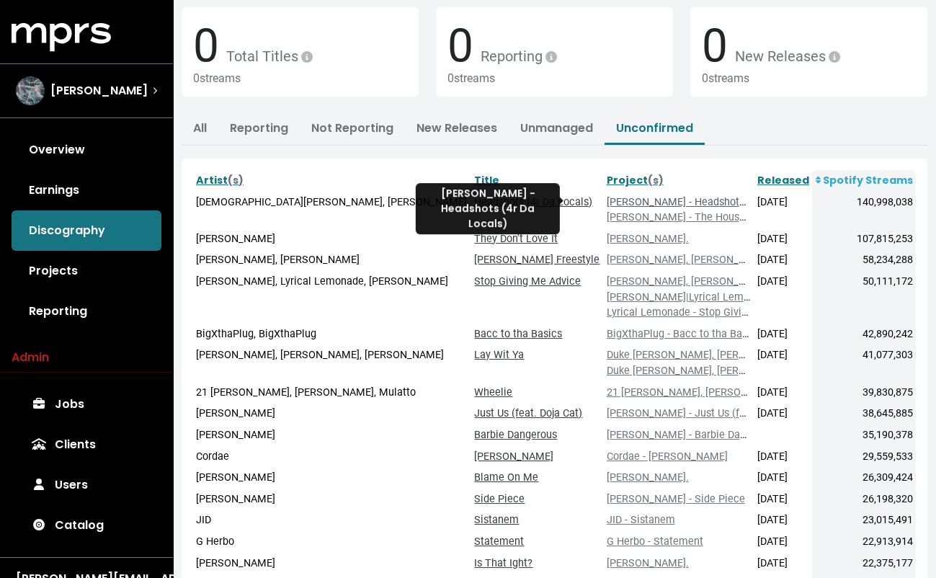  I want to click on a: G Herbo - Statement, so click(655, 541).